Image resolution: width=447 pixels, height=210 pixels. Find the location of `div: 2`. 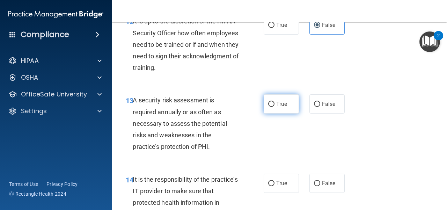

div: 2 is located at coordinates (438, 40).